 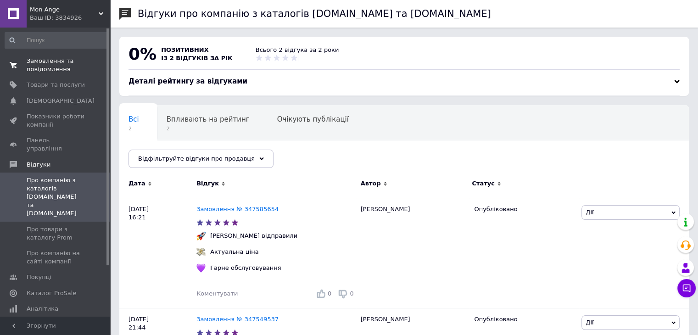 What do you see at coordinates (201, 236) in the screenshot?
I see `img: :rocket:` at bounding box center [201, 236].